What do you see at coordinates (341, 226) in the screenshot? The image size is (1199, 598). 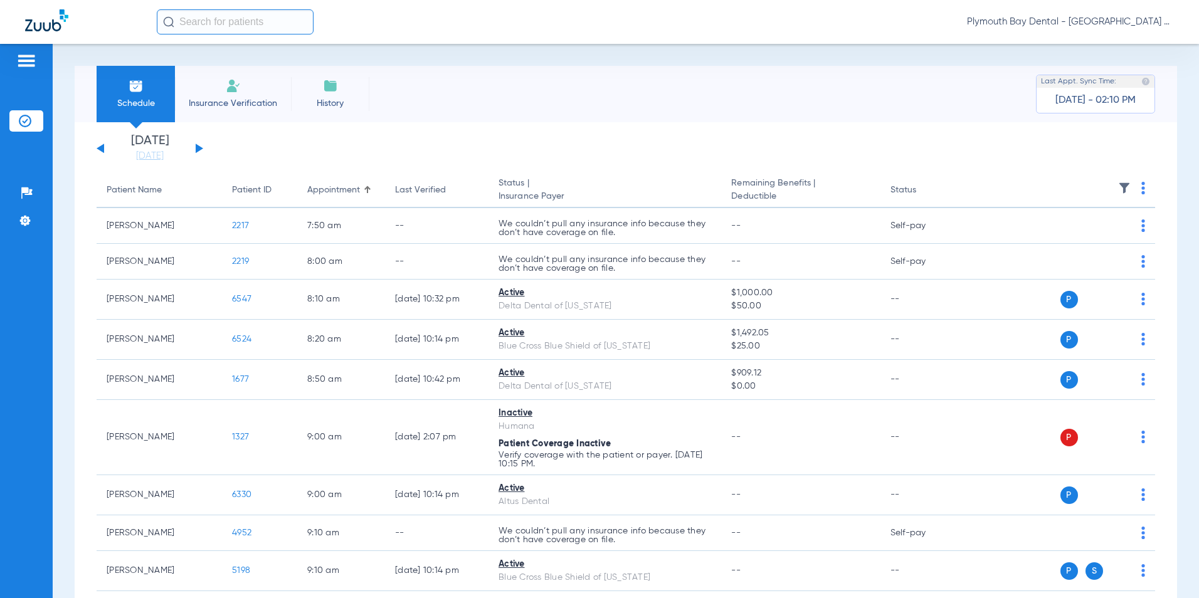 I see `td: 7:50 AM` at bounding box center [341, 226].